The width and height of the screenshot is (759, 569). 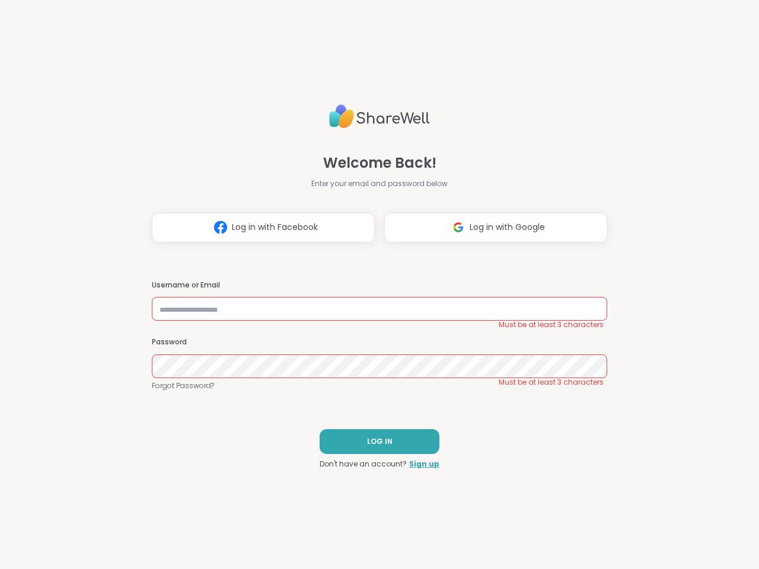 I want to click on span: Welcome Back!, so click(x=380, y=163).